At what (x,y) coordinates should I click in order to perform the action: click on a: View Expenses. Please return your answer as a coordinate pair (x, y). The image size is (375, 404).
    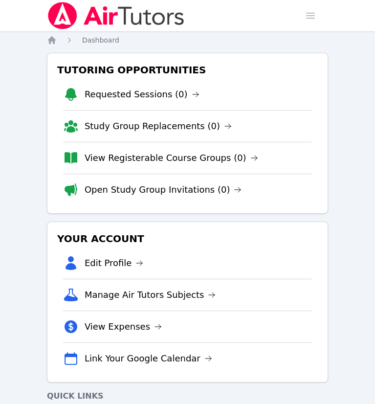
    Looking at the image, I should click on (123, 327).